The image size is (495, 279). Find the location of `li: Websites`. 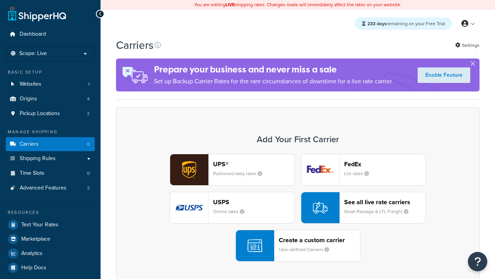

li: Websites is located at coordinates (50, 84).